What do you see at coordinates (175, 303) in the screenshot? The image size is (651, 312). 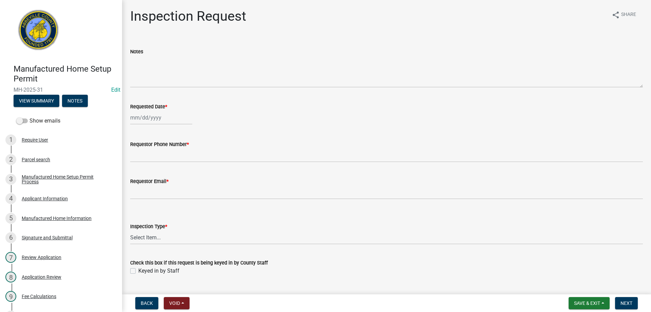 I see `span: Void` at bounding box center [175, 303].